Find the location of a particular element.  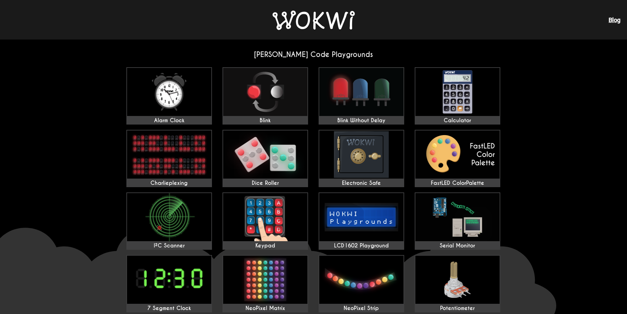

img: Blink is located at coordinates (265, 92).